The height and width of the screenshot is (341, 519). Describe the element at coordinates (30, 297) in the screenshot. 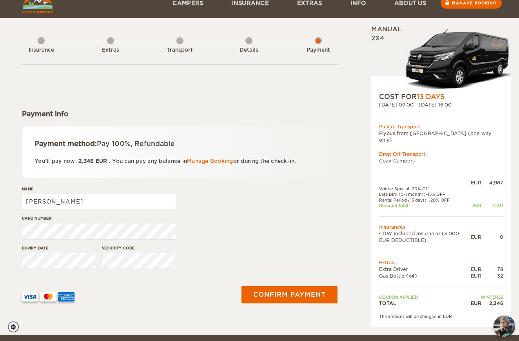

I see `img: VISA` at that location.